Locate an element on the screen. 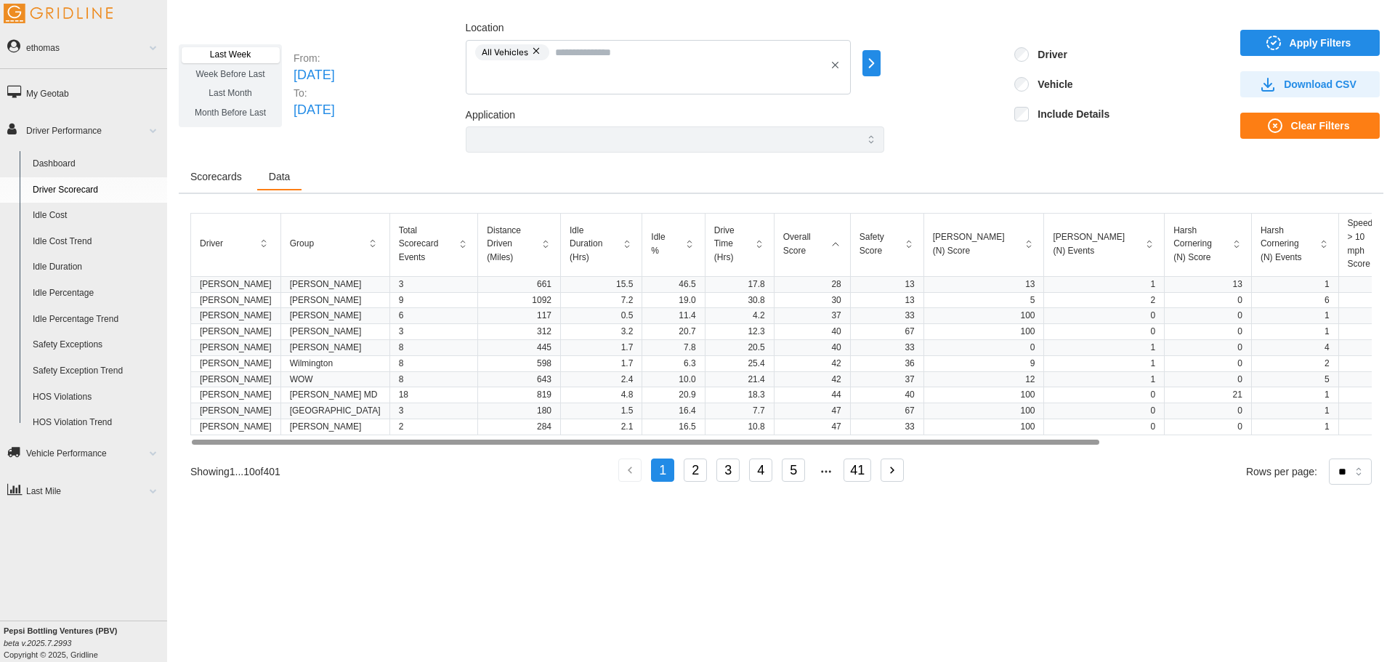 The width and height of the screenshot is (1395, 662). p: 5 is located at coordinates (984, 300).